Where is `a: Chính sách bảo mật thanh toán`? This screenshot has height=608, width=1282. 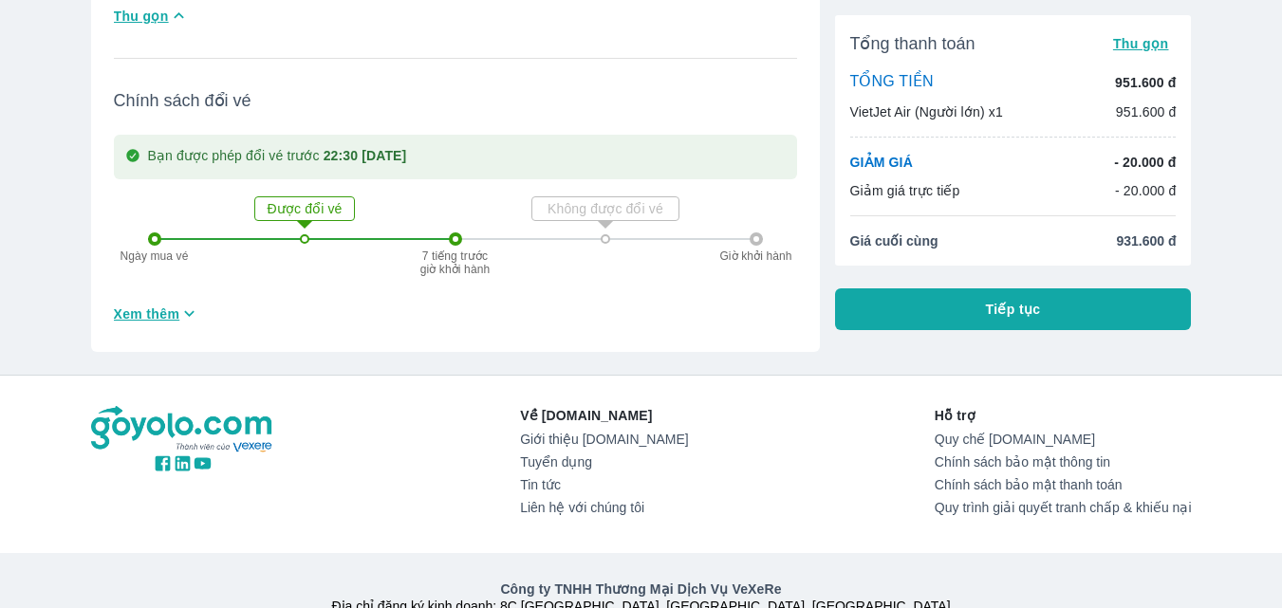 a: Chính sách bảo mật thanh toán is located at coordinates (1063, 485).